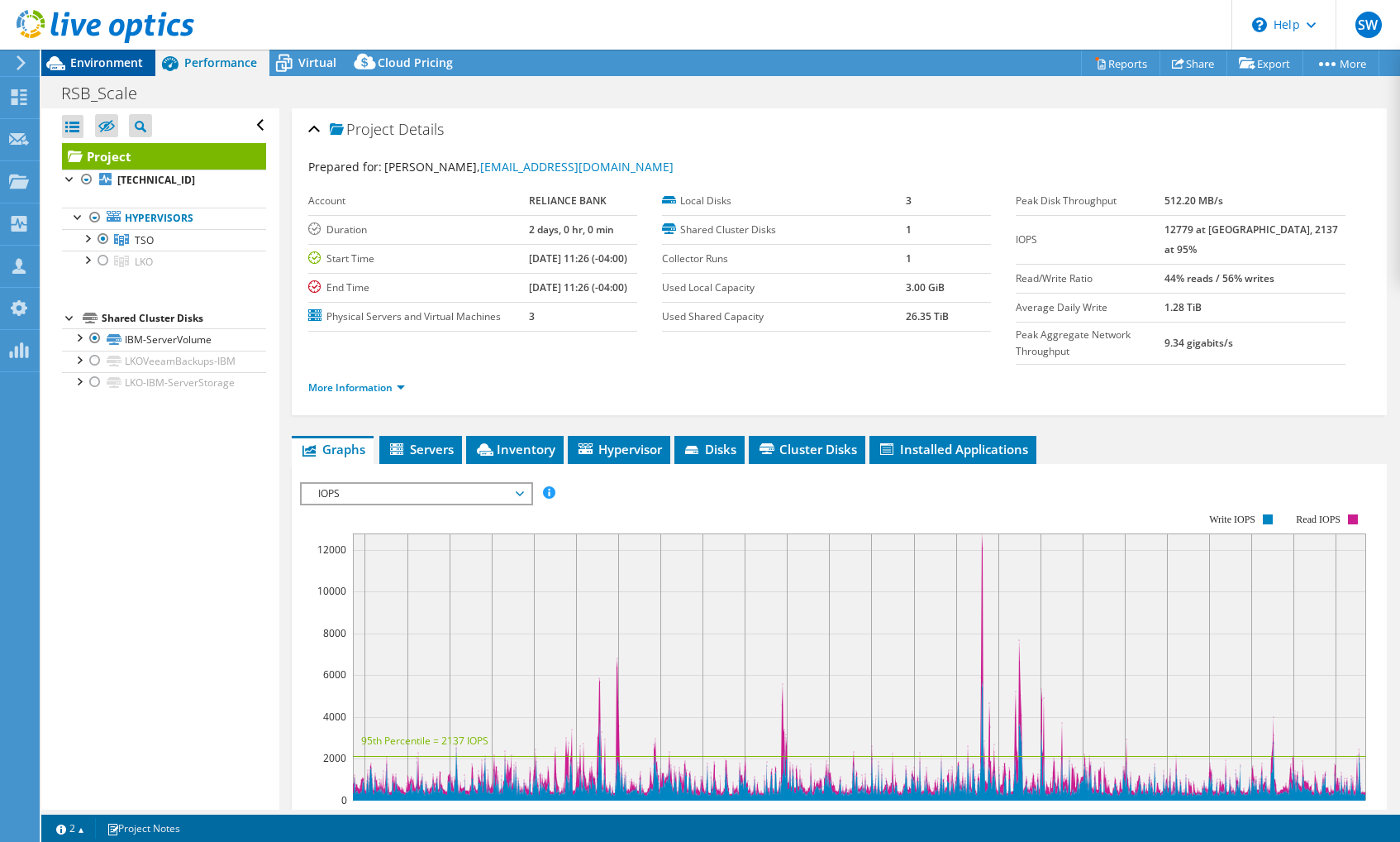 The width and height of the screenshot is (1400, 842). What do you see at coordinates (784, 201) in the screenshot?
I see `label: Local Disks` at bounding box center [784, 201].